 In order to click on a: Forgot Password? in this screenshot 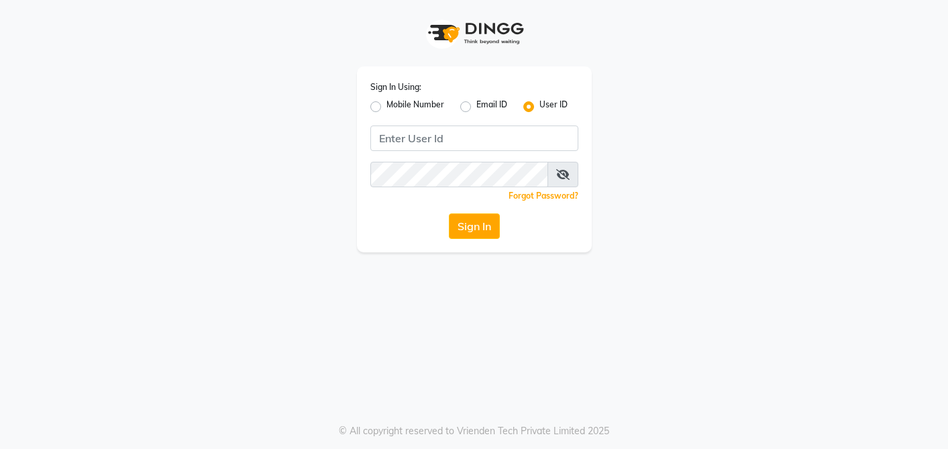, I will do `click(544, 195)`.